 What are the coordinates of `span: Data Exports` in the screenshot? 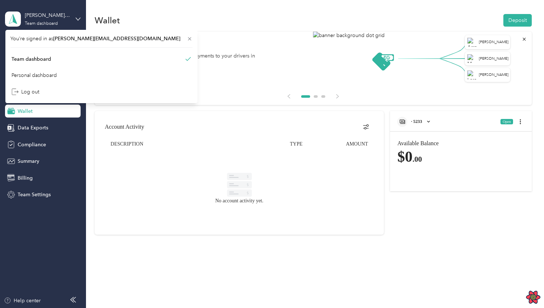 It's located at (33, 128).